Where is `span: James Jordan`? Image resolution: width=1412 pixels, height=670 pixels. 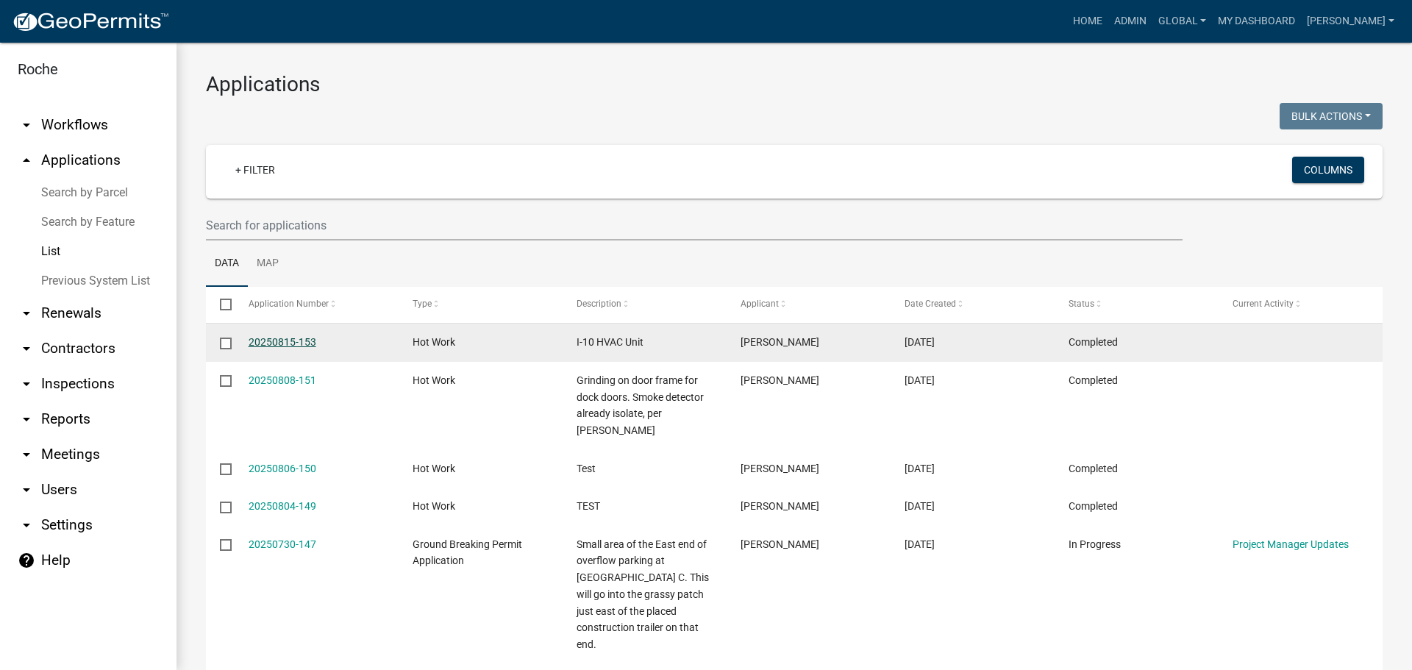
span: James Jordan is located at coordinates (780, 342).